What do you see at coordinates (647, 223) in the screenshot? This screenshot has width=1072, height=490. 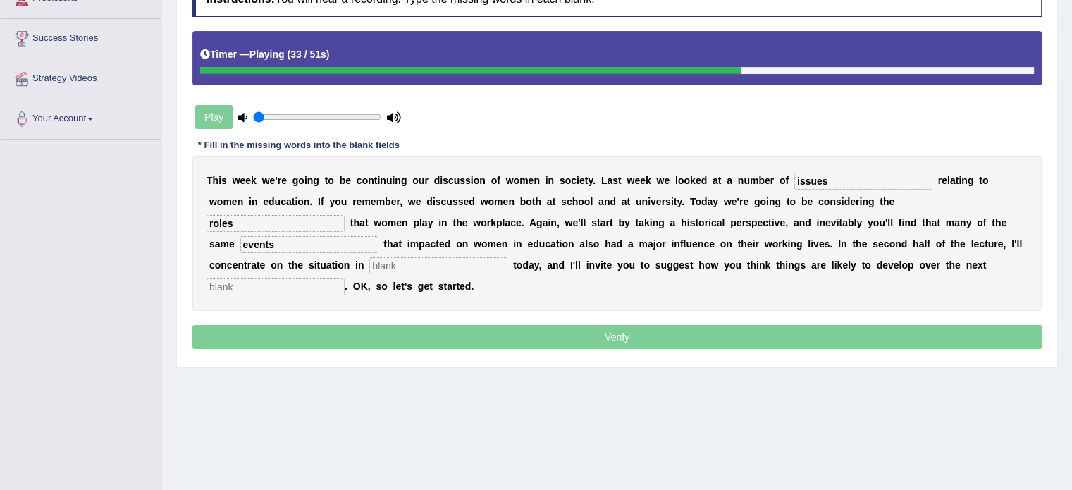 I see `b: k` at bounding box center [647, 223].